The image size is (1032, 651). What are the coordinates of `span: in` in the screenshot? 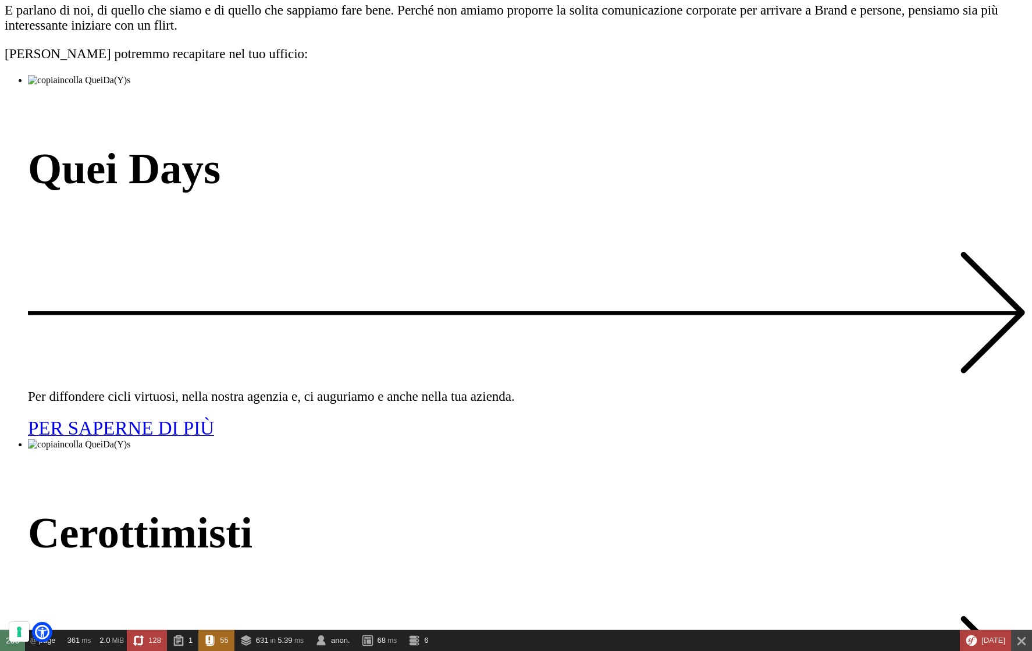 It's located at (273, 641).